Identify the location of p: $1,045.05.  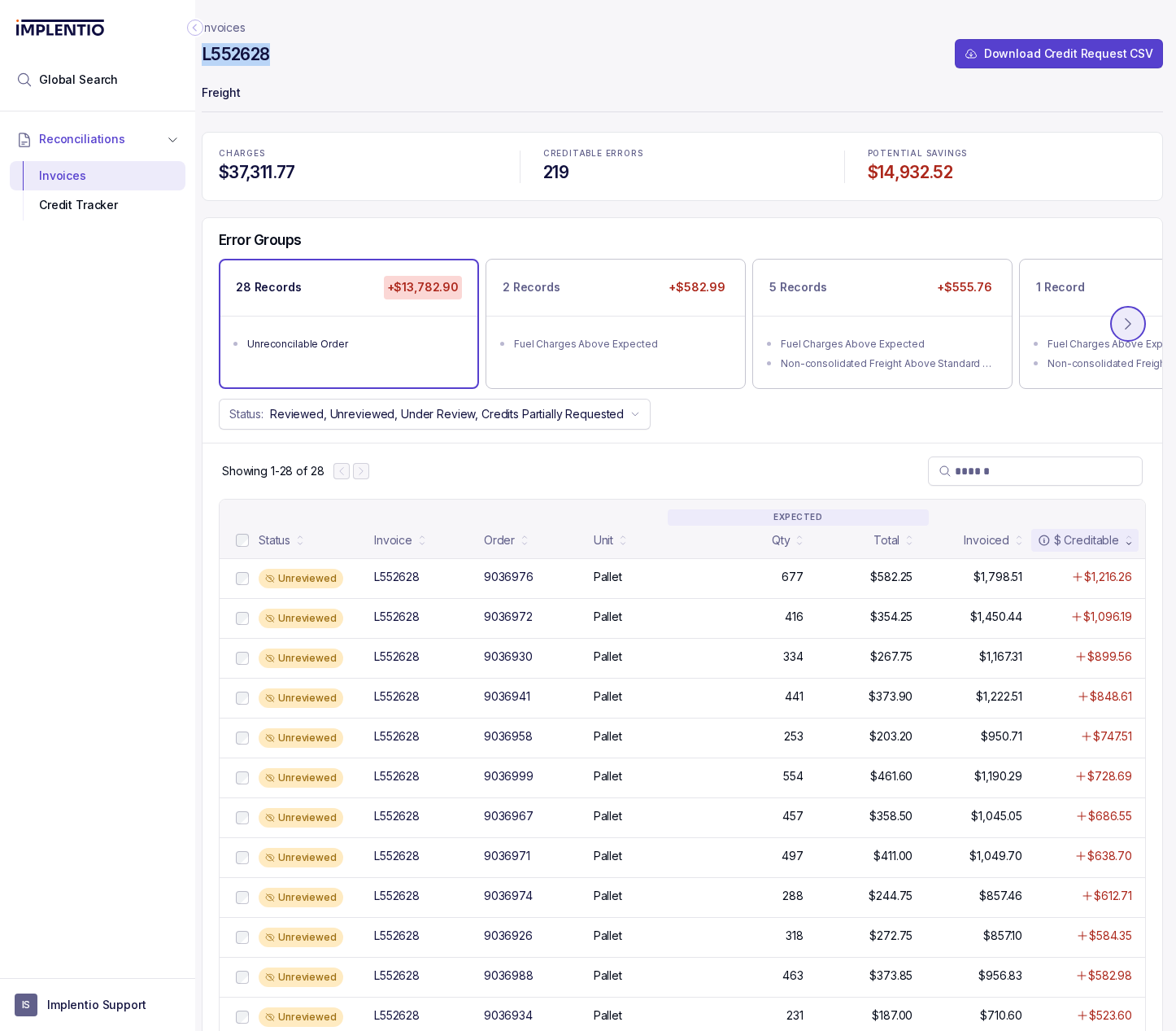
(997, 816).